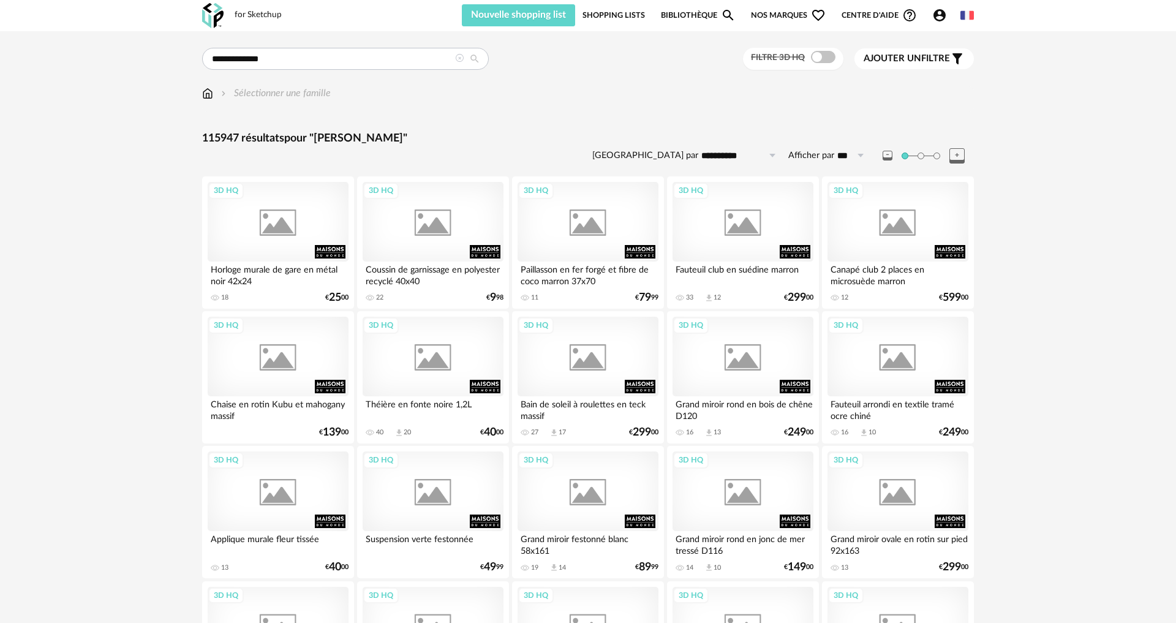 This screenshot has width=1176, height=623. What do you see at coordinates (728, 15) in the screenshot?
I see `span: Magnify icon` at bounding box center [728, 15].